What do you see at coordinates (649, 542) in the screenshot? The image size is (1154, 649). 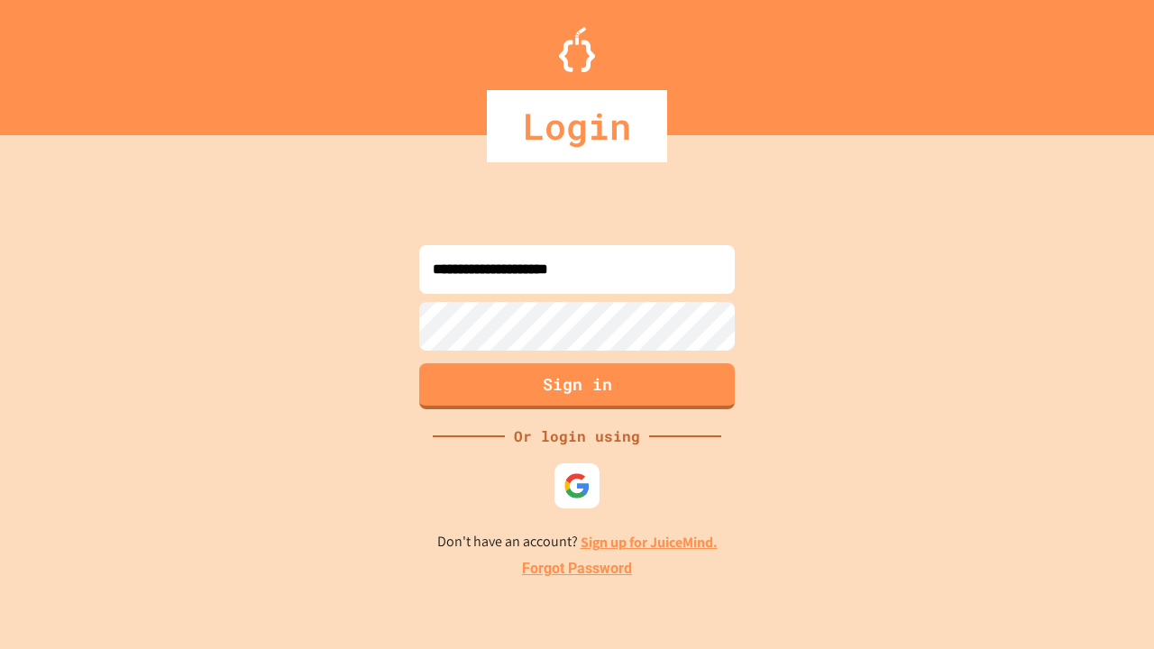 I see `a: Sign up for JuiceMind.` at bounding box center [649, 542].